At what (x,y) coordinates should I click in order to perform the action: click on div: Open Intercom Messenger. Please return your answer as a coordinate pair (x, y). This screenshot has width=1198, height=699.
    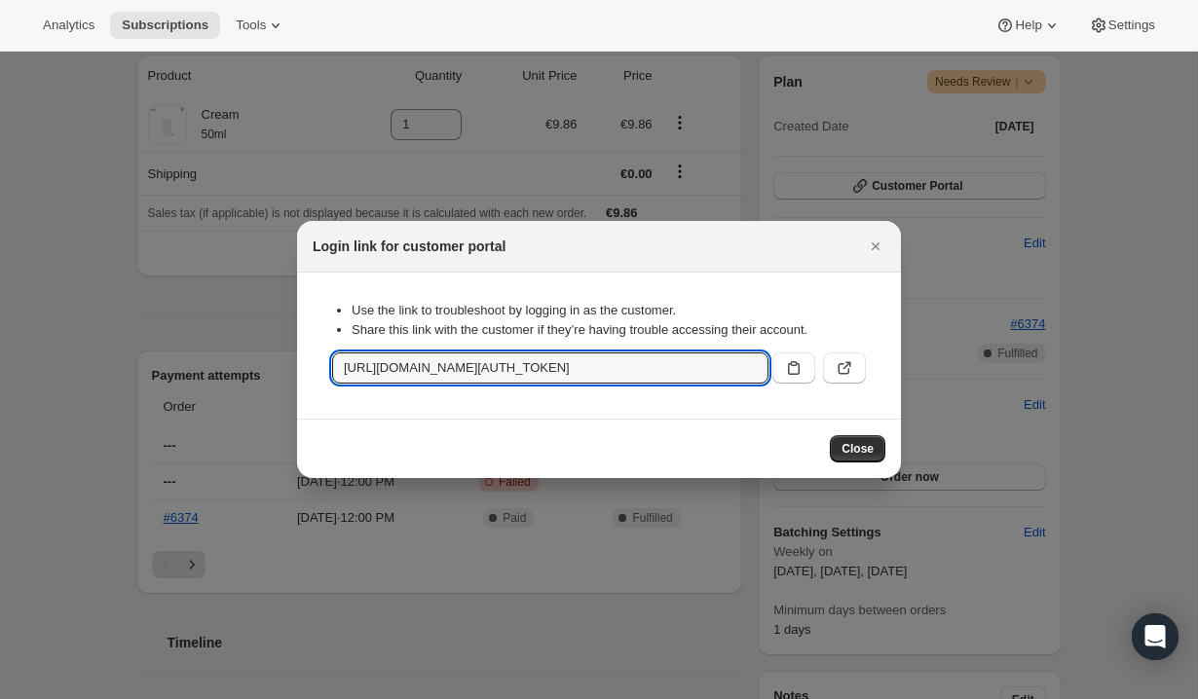
    Looking at the image, I should click on (1155, 637).